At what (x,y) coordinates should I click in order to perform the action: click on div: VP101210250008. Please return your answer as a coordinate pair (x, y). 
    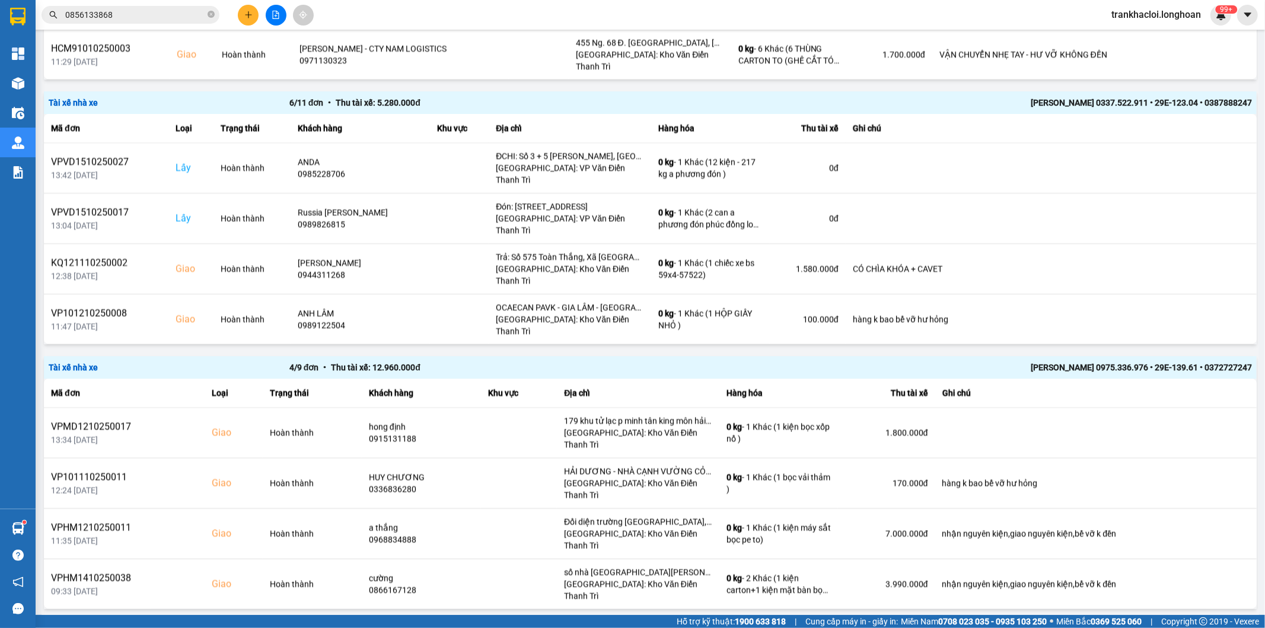
    Looking at the image, I should click on (106, 313).